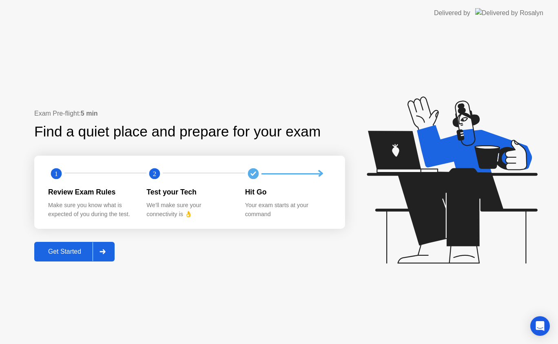 Image resolution: width=558 pixels, height=344 pixels. I want to click on div: Hit Go, so click(288, 192).